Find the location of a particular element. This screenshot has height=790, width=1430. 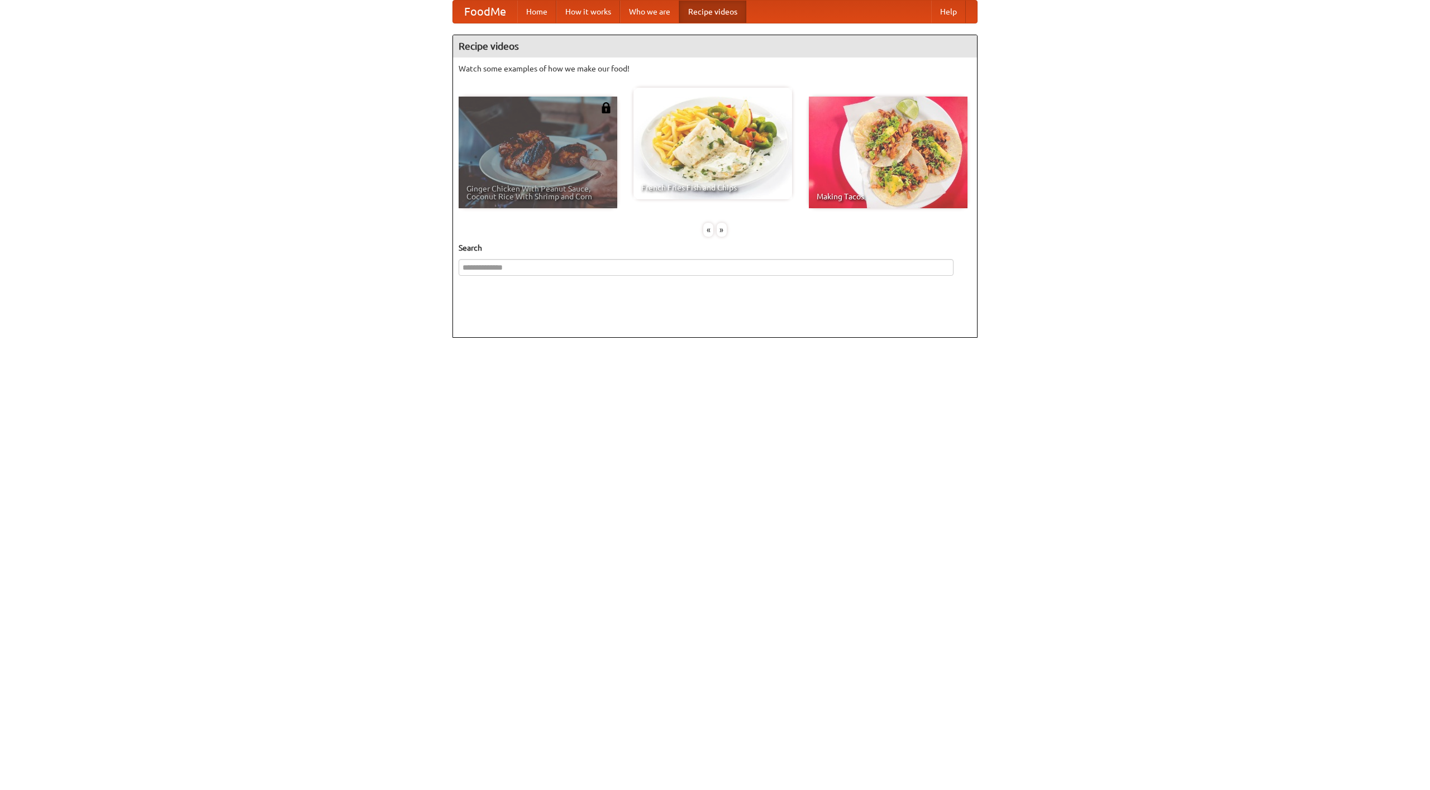

a: Home is located at coordinates (537, 12).